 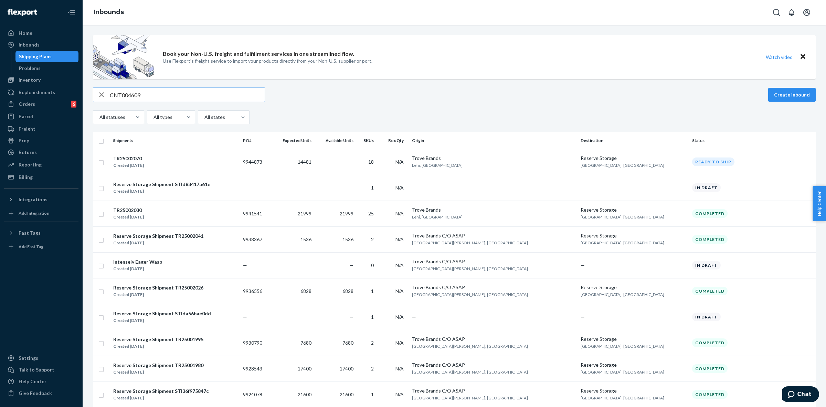 I want to click on a: Billing, so click(x=41, y=177).